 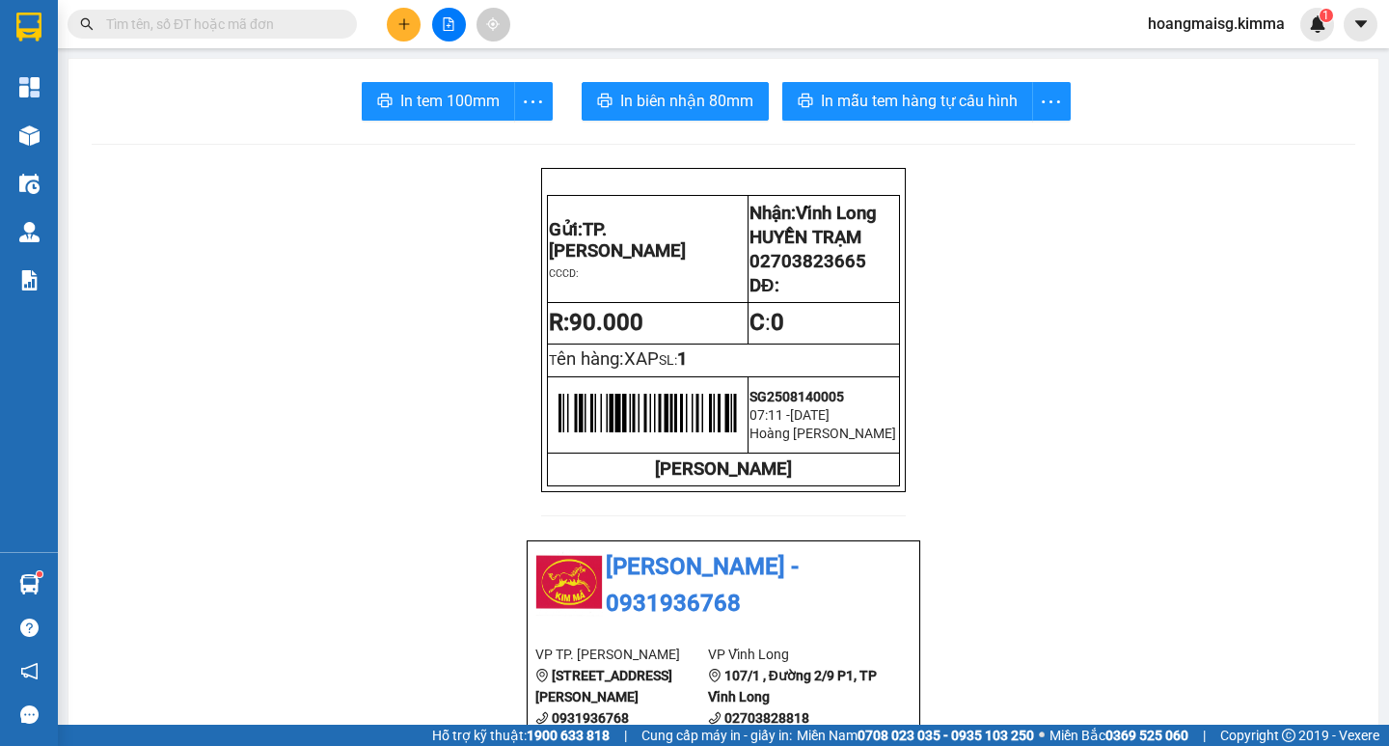 What do you see at coordinates (448, 24) in the screenshot?
I see `span: file-add` at bounding box center [448, 24].